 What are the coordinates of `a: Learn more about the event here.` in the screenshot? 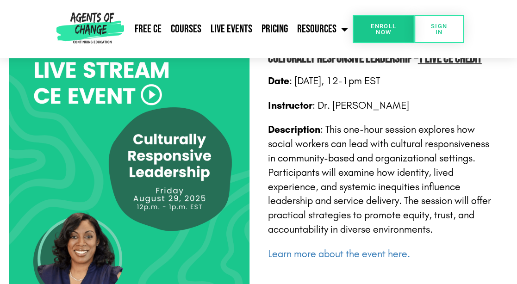 It's located at (339, 254).